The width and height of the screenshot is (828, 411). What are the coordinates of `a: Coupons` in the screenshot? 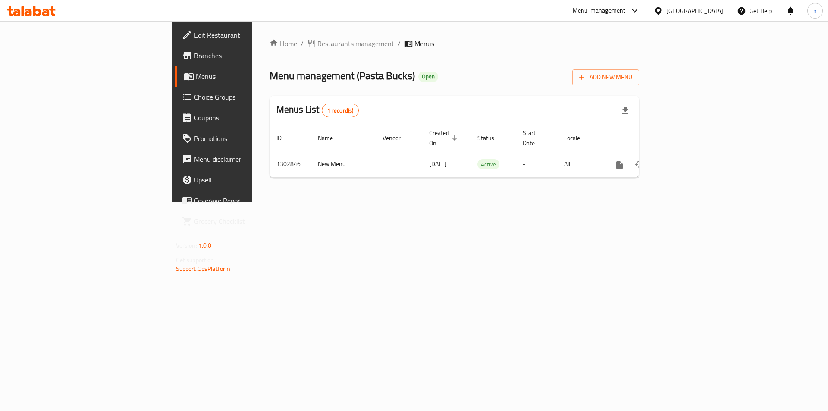 It's located at (242, 118).